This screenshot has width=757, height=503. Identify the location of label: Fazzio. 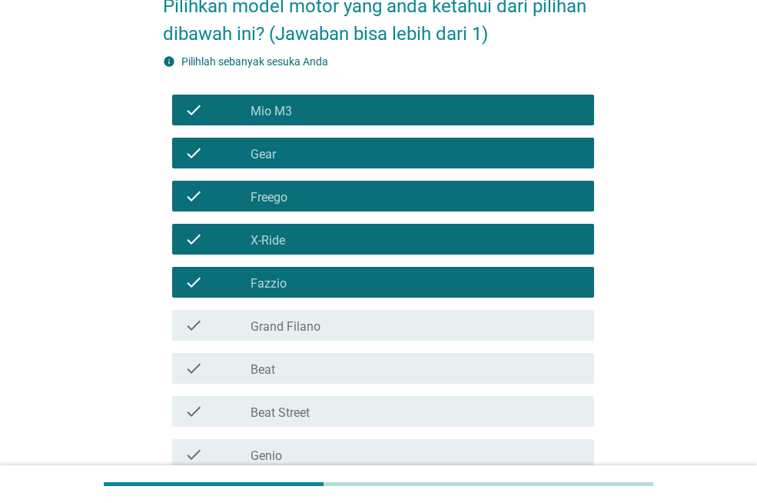
(268, 284).